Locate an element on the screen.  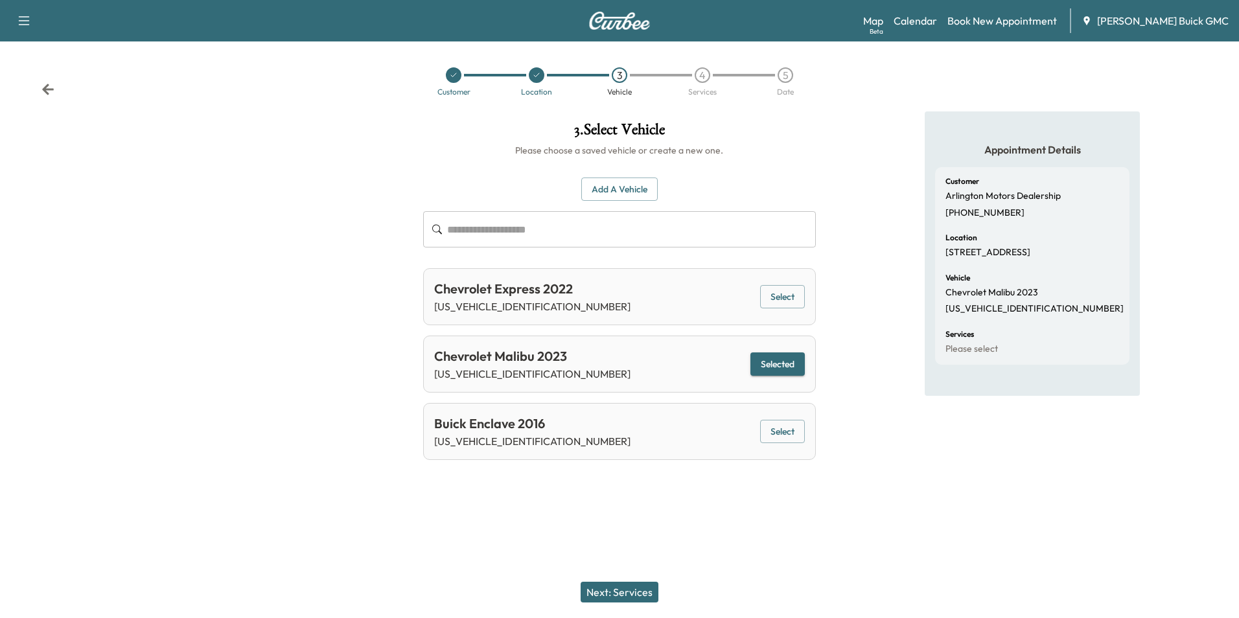
h1: 3 . Select Vehicle is located at coordinates (619, 133).